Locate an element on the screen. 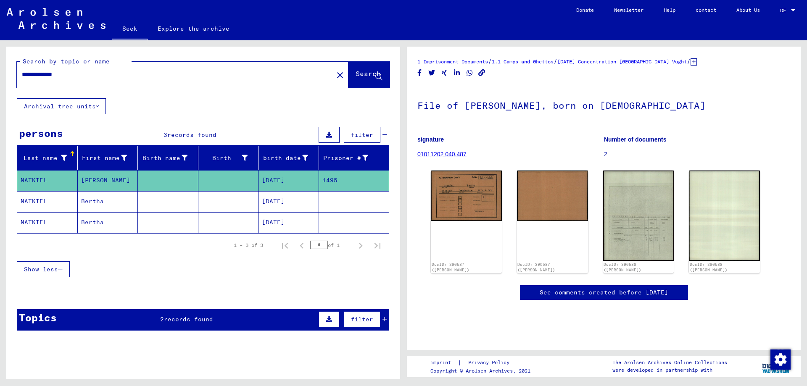 Image resolution: width=807 pixels, height=386 pixels. a: Explore the archive is located at coordinates (193, 29).